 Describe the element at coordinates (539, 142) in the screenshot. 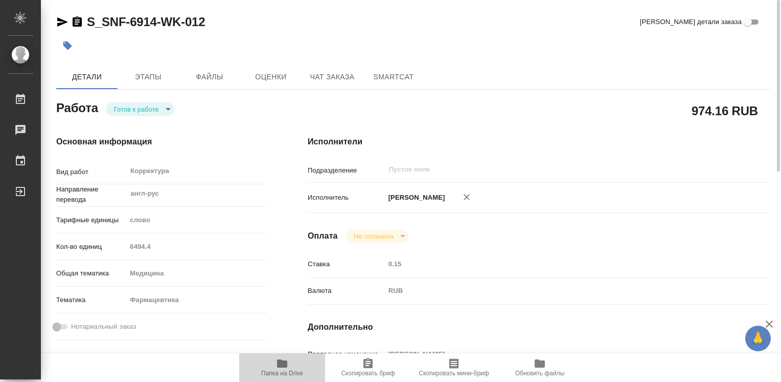

I see `h4: Исполнители` at that location.